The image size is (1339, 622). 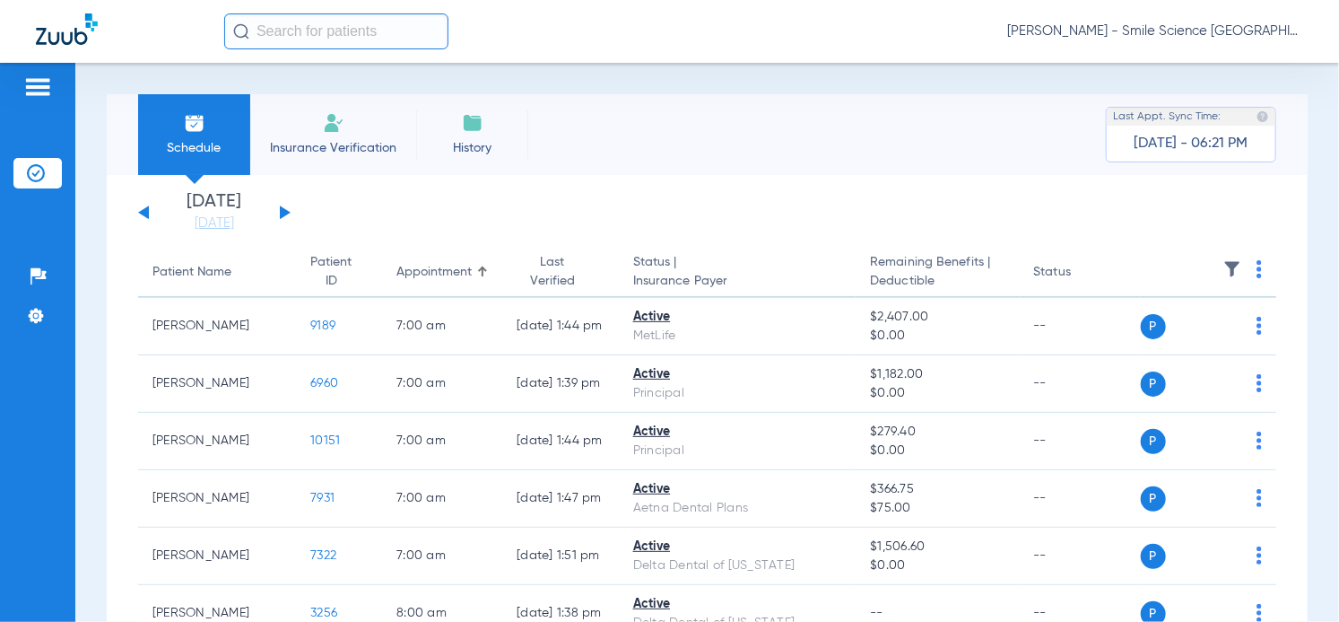 I want to click on span: $1,182.00, so click(x=937, y=374).